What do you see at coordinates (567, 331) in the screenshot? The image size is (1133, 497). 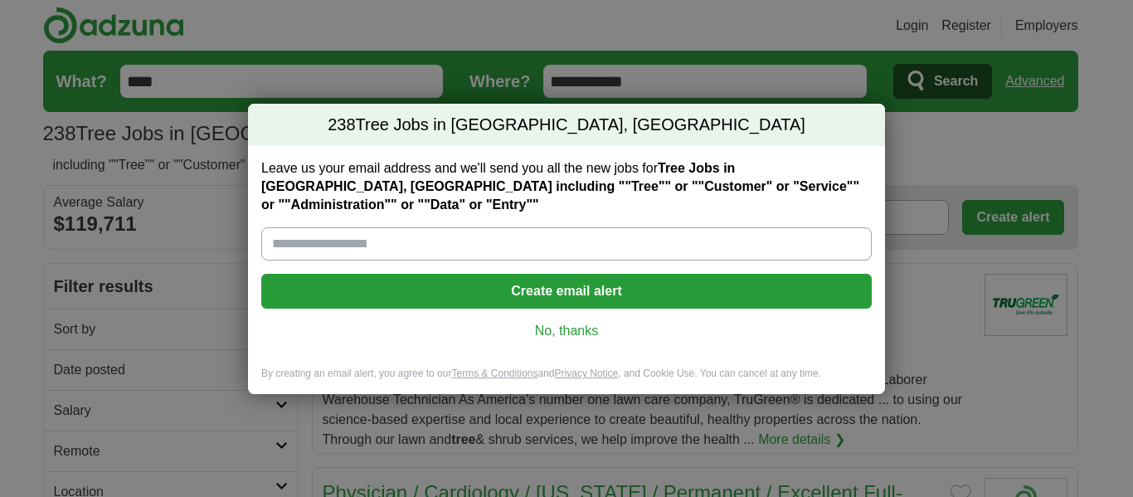 I see `a: No, thanks` at bounding box center [567, 331].